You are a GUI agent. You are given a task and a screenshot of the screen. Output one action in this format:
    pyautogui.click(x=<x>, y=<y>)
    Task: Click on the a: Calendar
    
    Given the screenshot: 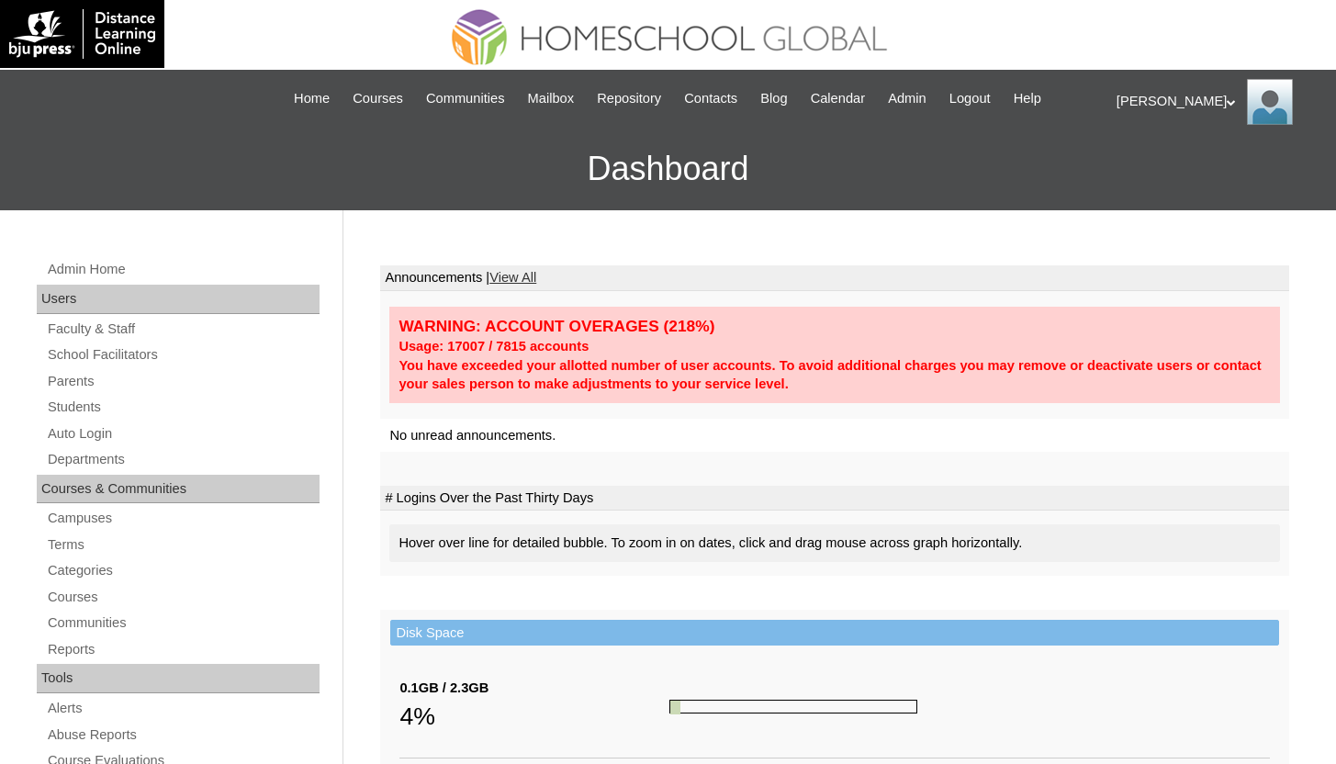 What is the action you would take?
    pyautogui.click(x=837, y=98)
    